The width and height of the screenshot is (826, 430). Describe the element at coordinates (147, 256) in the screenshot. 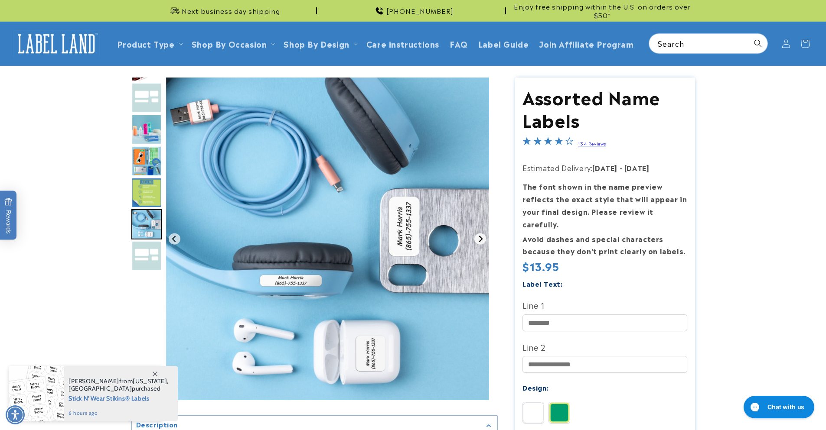

I see `img: White Stick on labels` at that location.